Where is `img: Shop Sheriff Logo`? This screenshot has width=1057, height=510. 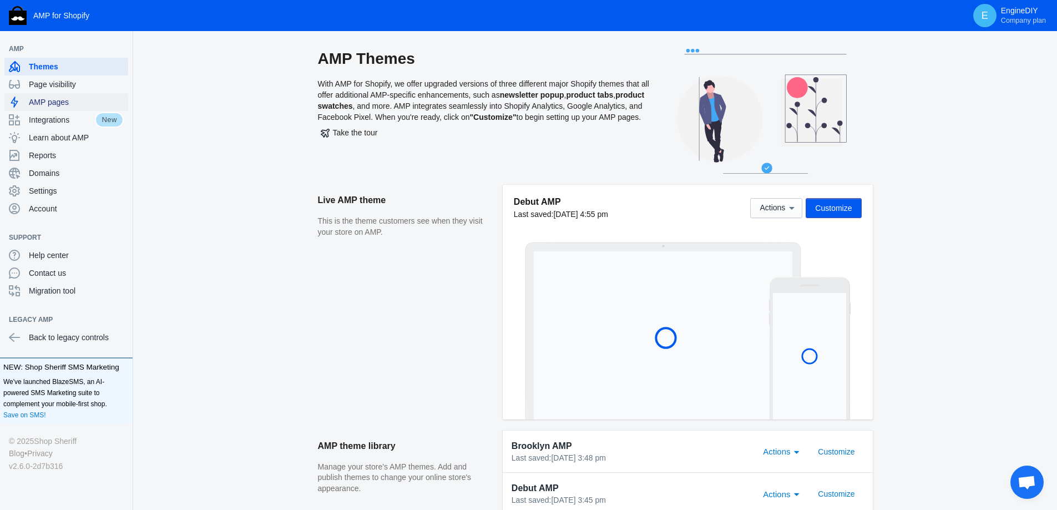 img: Shop Sheriff Logo is located at coordinates (18, 16).